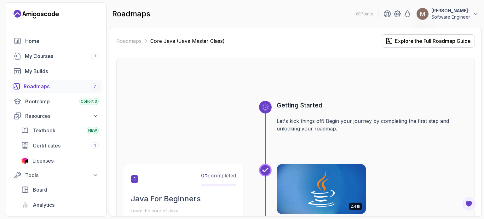  What do you see at coordinates (43, 161) in the screenshot?
I see `span: Licenses` at bounding box center [43, 161].